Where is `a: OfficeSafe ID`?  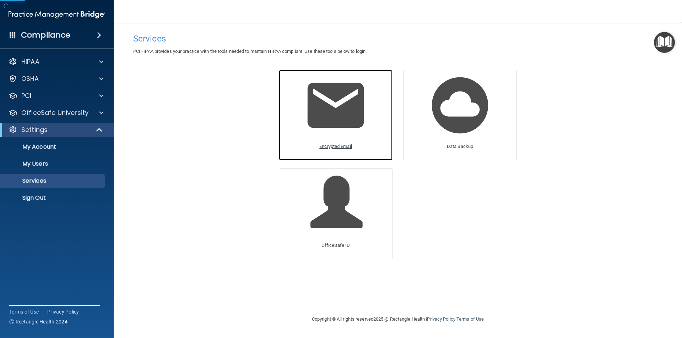
a: OfficeSafe ID is located at coordinates (335, 214).